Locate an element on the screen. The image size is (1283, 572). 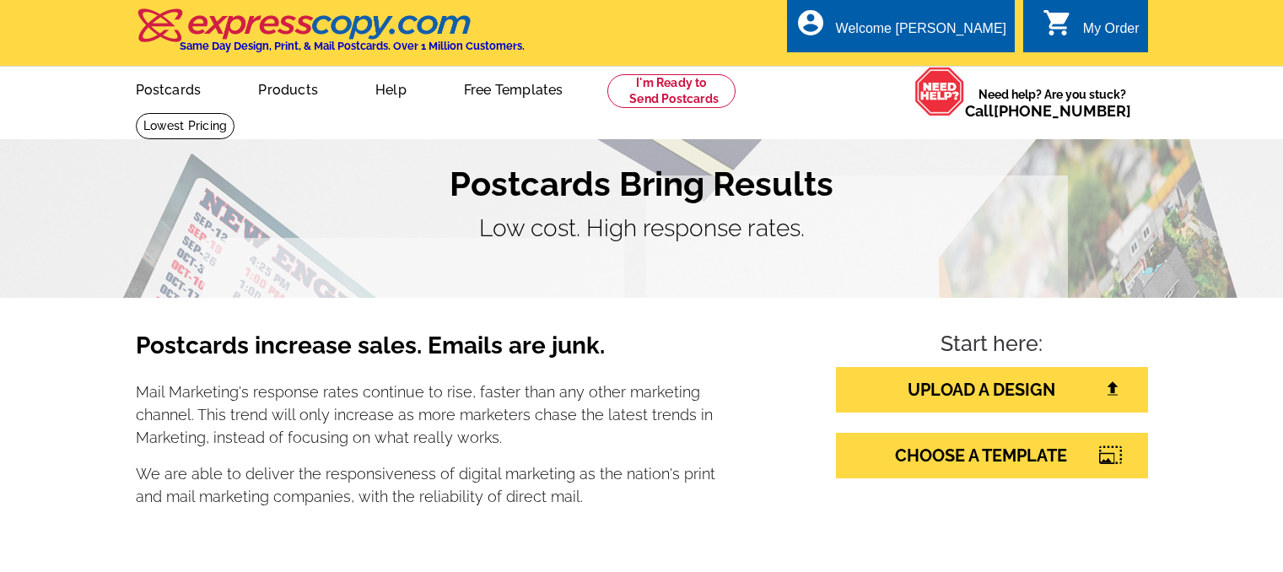
p: Low cost. High response rates. is located at coordinates (642, 229).